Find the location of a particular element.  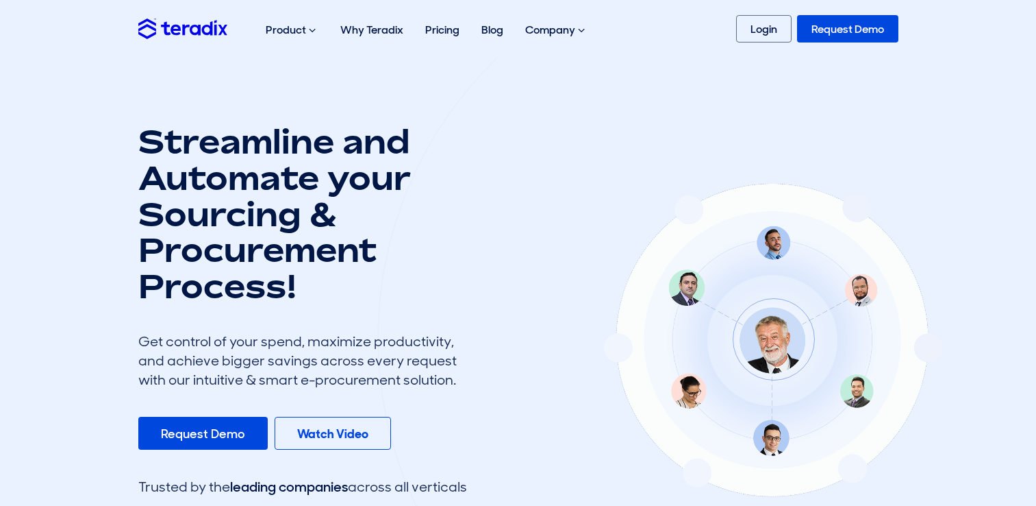

b: Watch Video is located at coordinates (333, 434).